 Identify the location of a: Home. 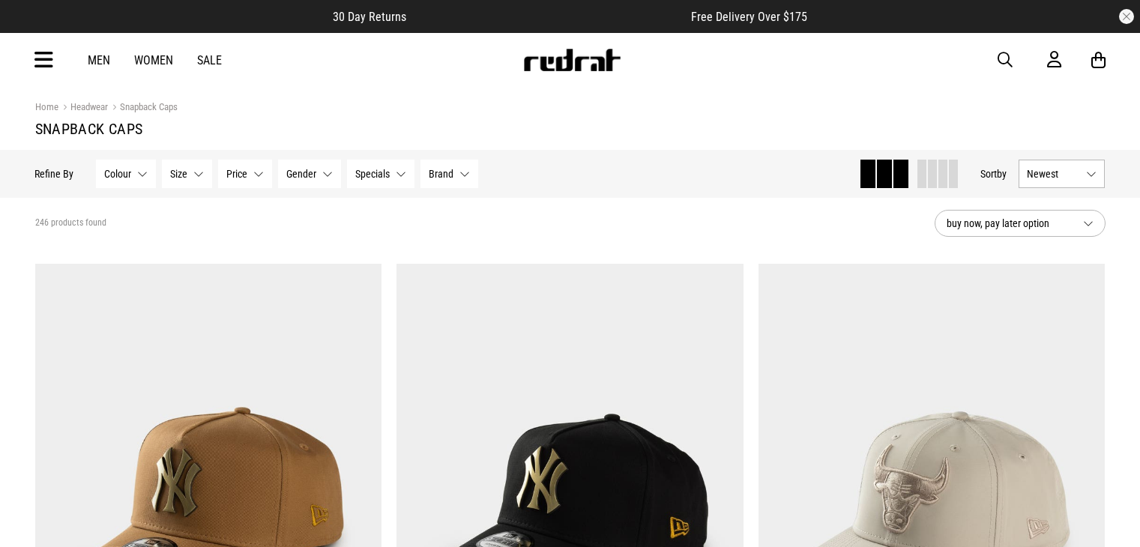
(46, 106).